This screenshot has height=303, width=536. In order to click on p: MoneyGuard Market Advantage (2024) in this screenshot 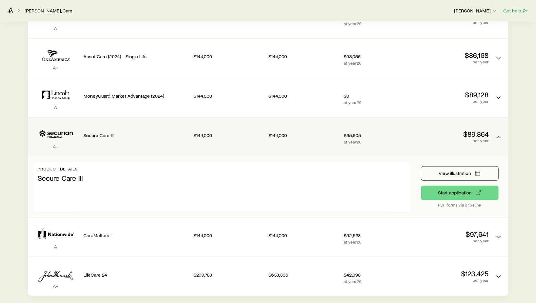, I will do `click(136, 96)`.